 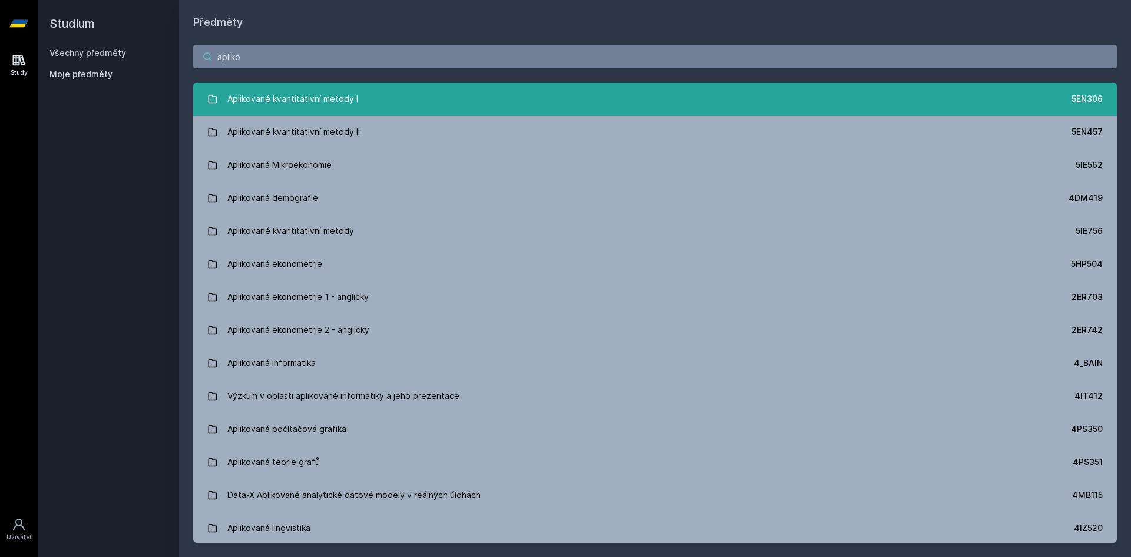 I want to click on div: 4IT412, so click(x=1088, y=396).